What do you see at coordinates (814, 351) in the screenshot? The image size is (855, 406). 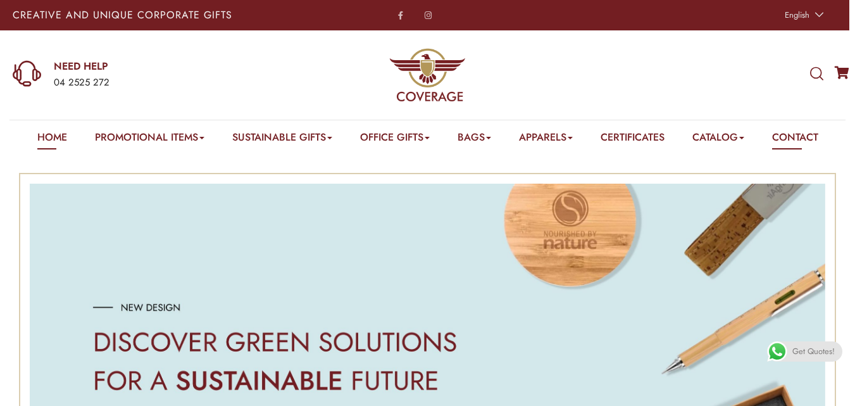 I see `span: Get Quotes!` at bounding box center [814, 351].